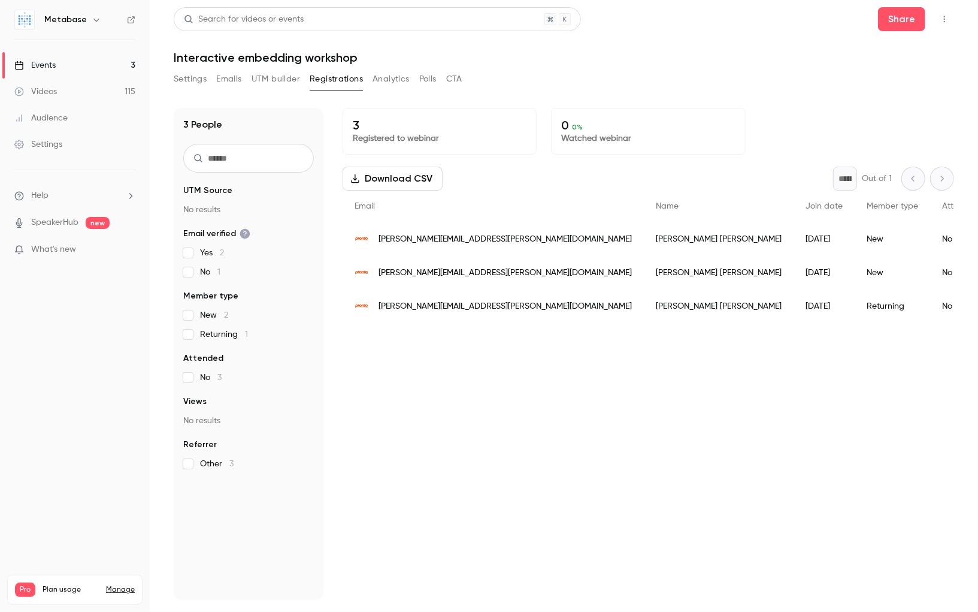  Describe the element at coordinates (454, 79) in the screenshot. I see `button: CTA` at that location.